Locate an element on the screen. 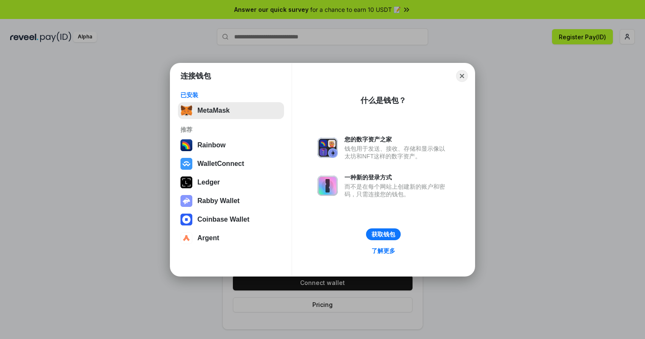 Image resolution: width=645 pixels, height=339 pixels. div: 什么是钱包？ is located at coordinates (383, 101).